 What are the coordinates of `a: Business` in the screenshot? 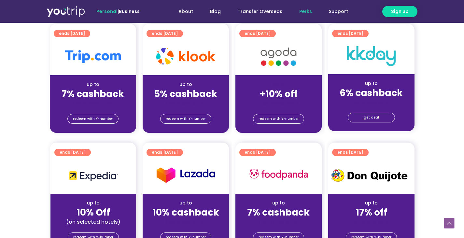 It's located at (129, 11).